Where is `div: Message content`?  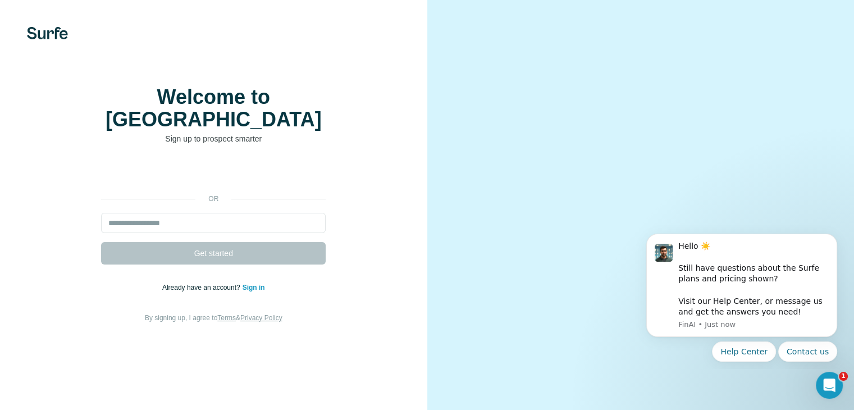 div: Message content is located at coordinates (124, 56).